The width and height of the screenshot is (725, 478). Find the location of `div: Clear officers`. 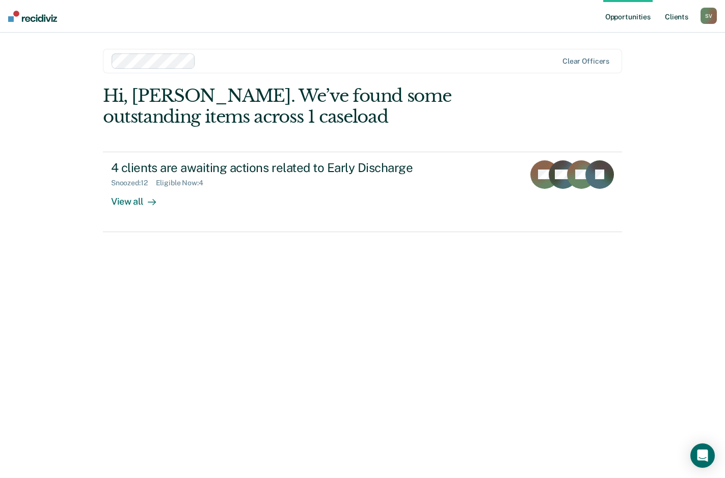

div: Clear officers is located at coordinates (586, 61).